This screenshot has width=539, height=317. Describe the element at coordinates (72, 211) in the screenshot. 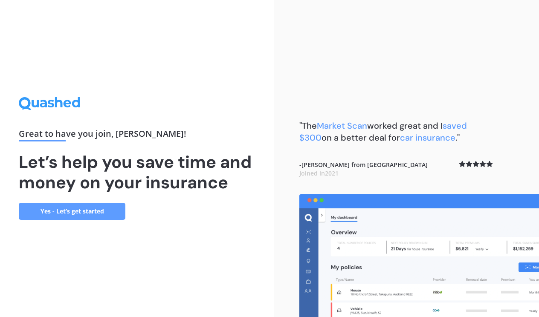

I see `a: Yes - Let’s get started` at that location.